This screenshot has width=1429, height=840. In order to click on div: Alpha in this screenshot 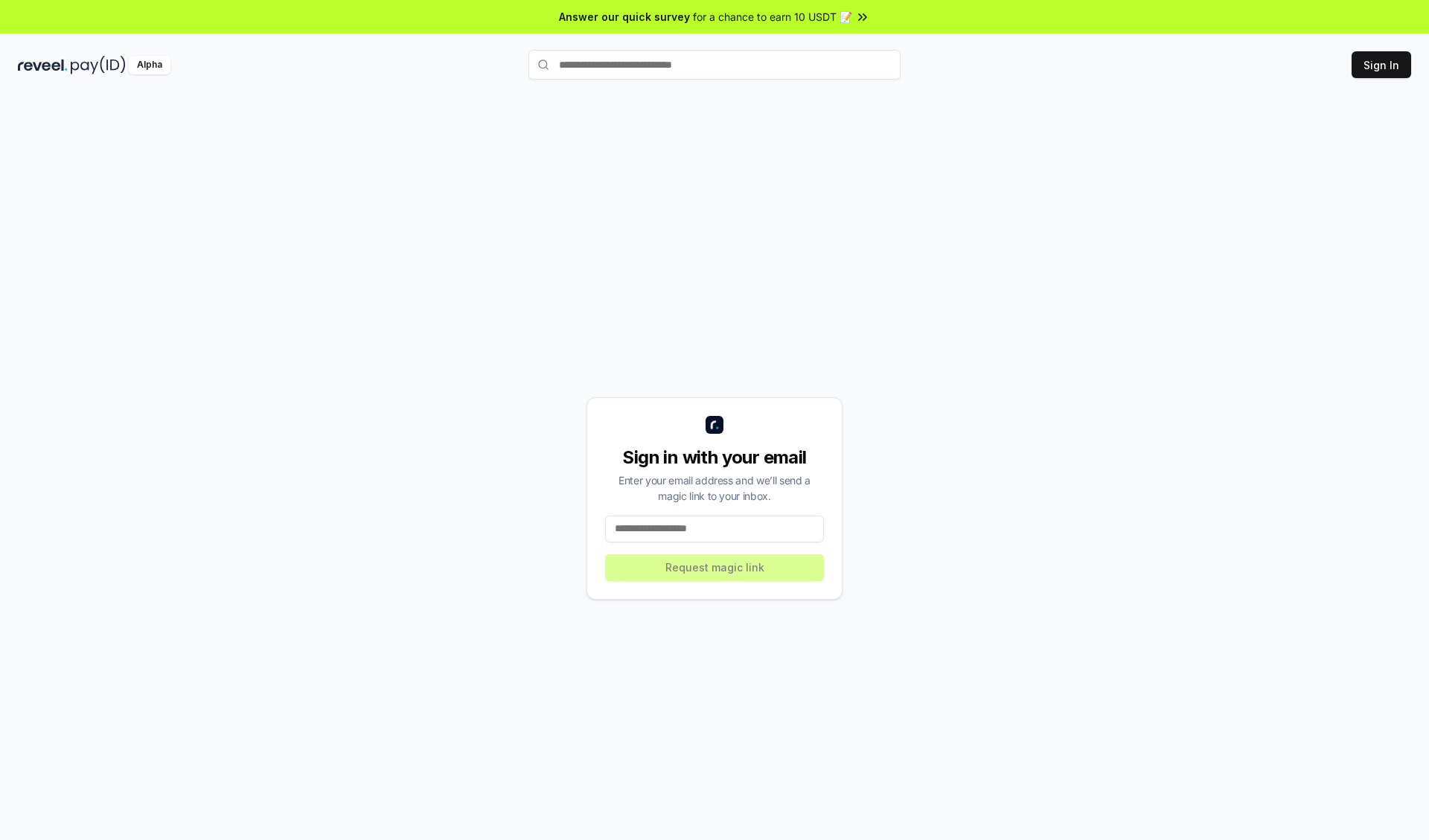, I will do `click(150, 65)`.